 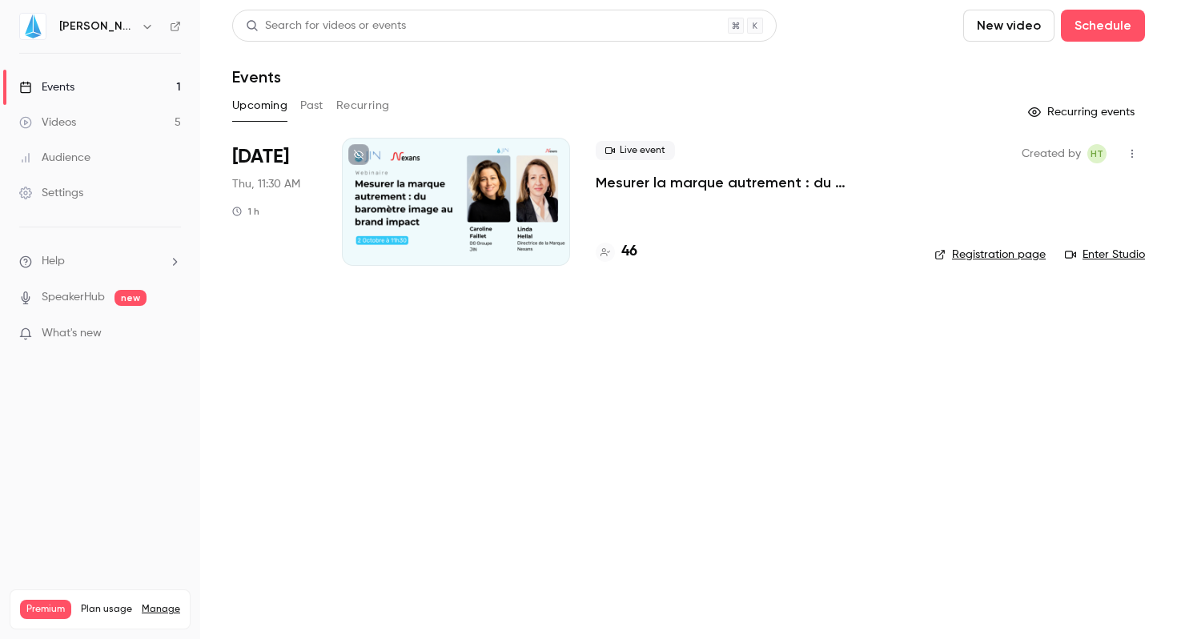 What do you see at coordinates (311, 106) in the screenshot?
I see `button: Past` at bounding box center [311, 106].